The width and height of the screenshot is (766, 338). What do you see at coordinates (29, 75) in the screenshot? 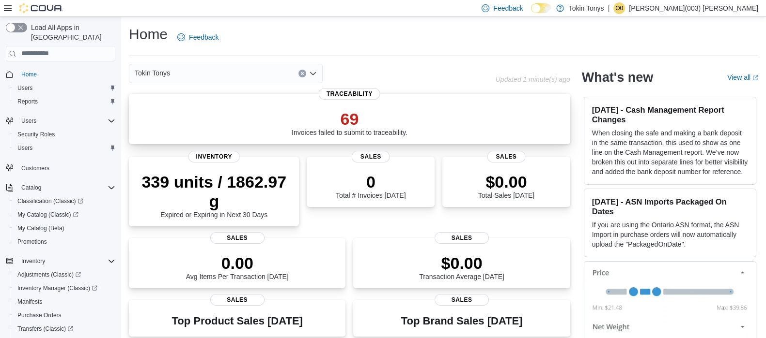
I see `a: Home` at bounding box center [29, 75].